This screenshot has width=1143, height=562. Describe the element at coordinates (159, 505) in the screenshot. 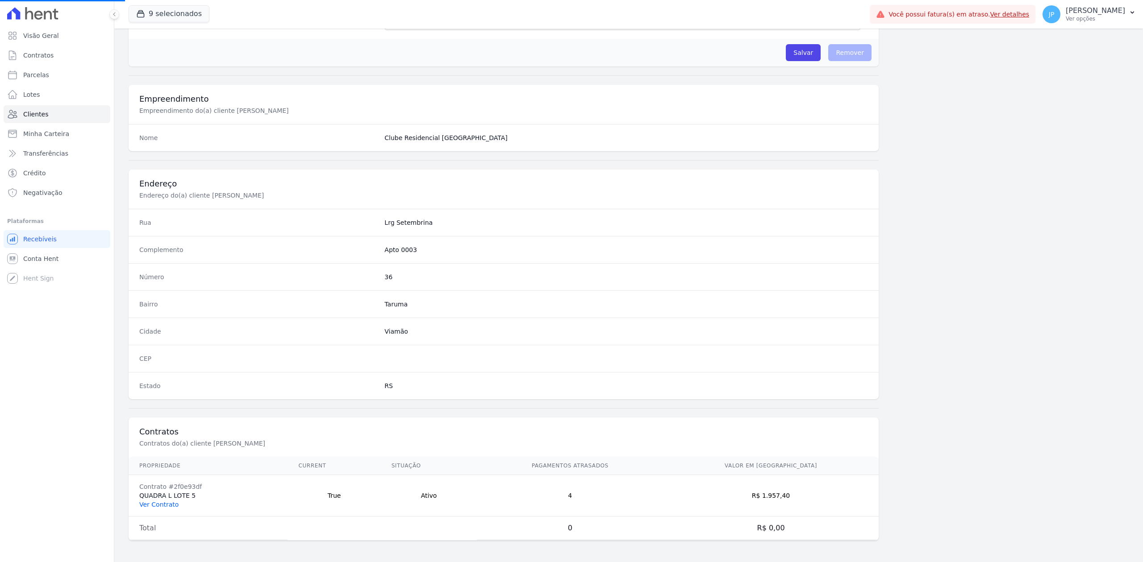

I see `a: Ver Contrato` at that location.